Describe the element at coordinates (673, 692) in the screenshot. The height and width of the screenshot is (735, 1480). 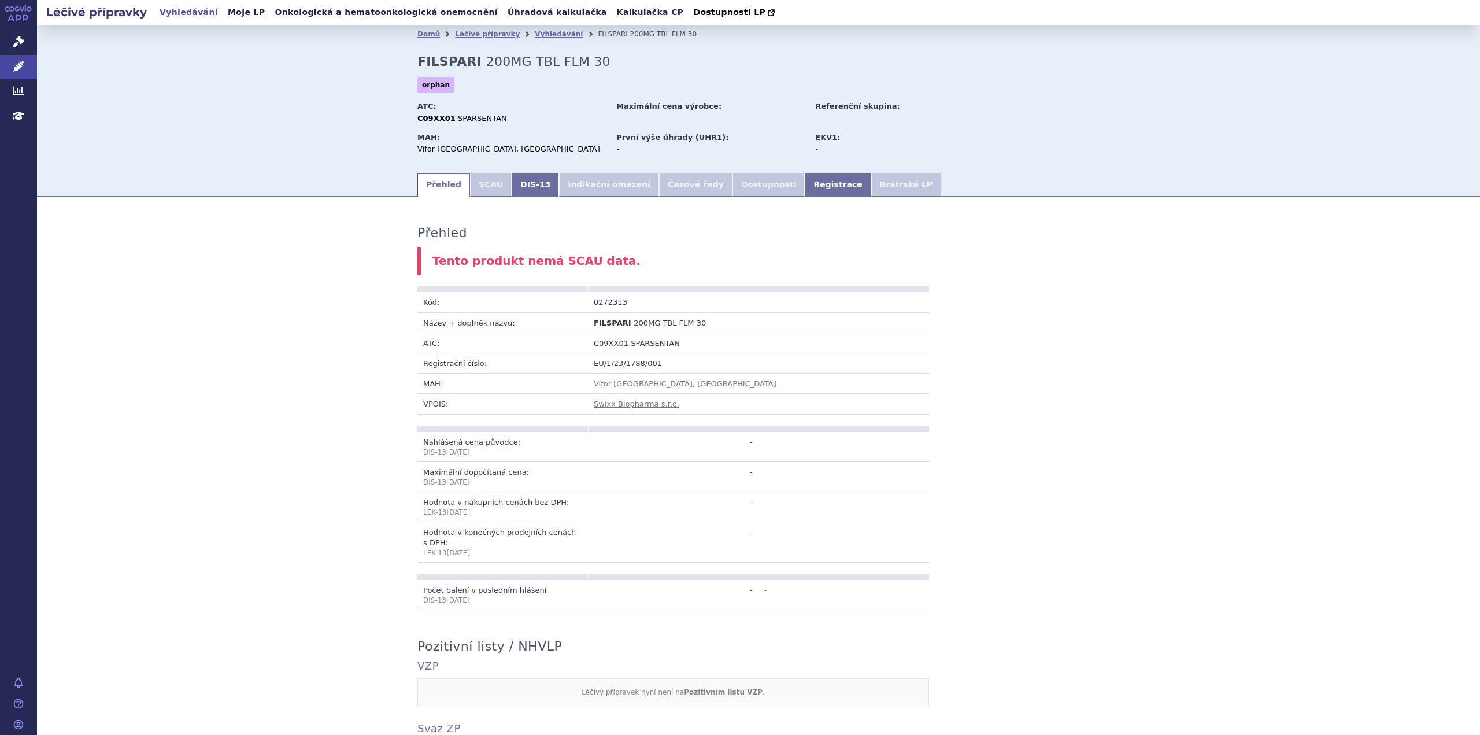
I see `div: Léčivý přípravek nyní není na .` at that location.